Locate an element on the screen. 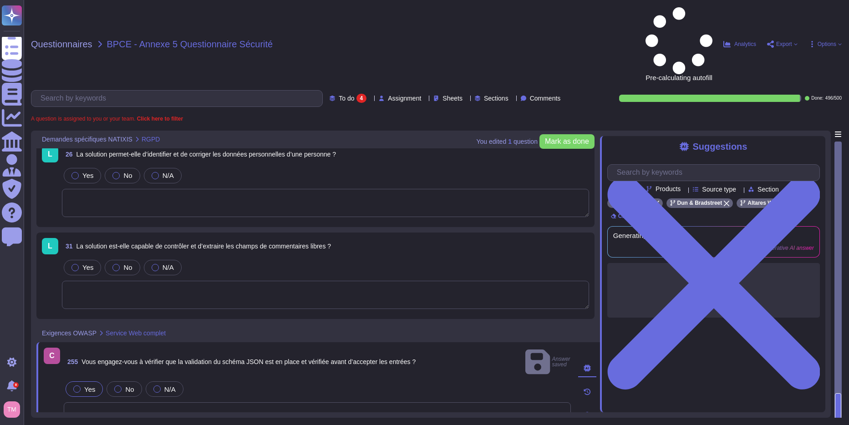  span: Done: is located at coordinates (817, 98).